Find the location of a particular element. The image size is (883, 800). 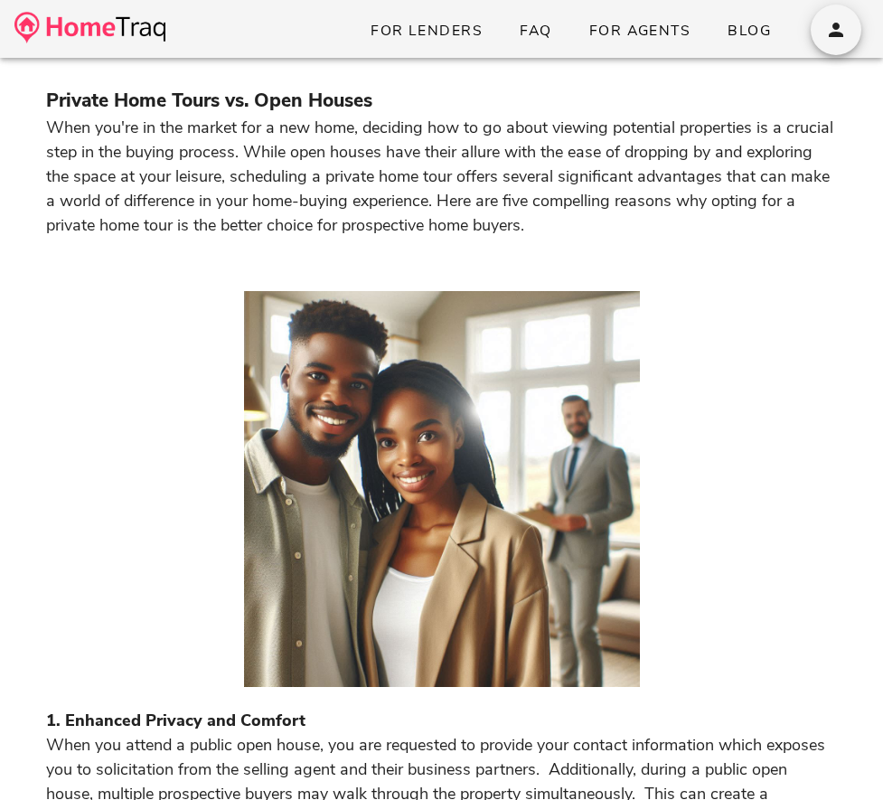

img: Designer-2.jpeg is located at coordinates (442, 489).